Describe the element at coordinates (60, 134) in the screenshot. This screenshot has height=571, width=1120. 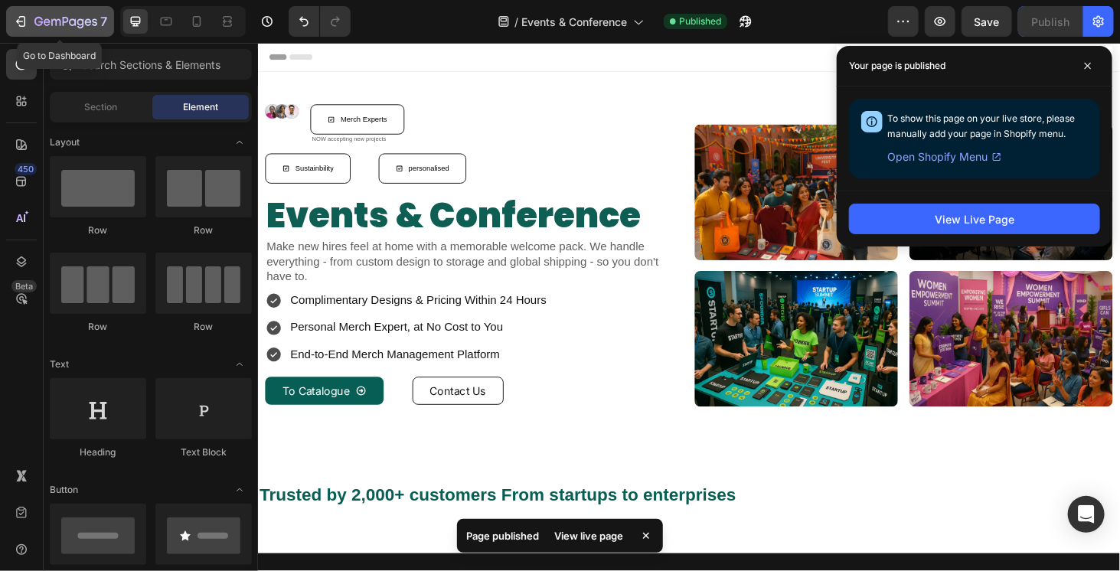
I see `p: Sustainbility` at that location.